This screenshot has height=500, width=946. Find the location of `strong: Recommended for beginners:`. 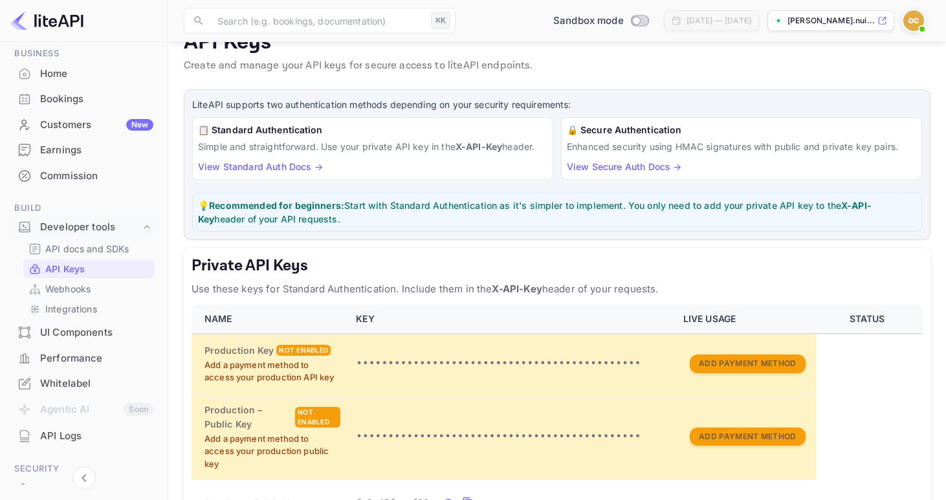

strong: Recommended for beginners: is located at coordinates (276, 205).